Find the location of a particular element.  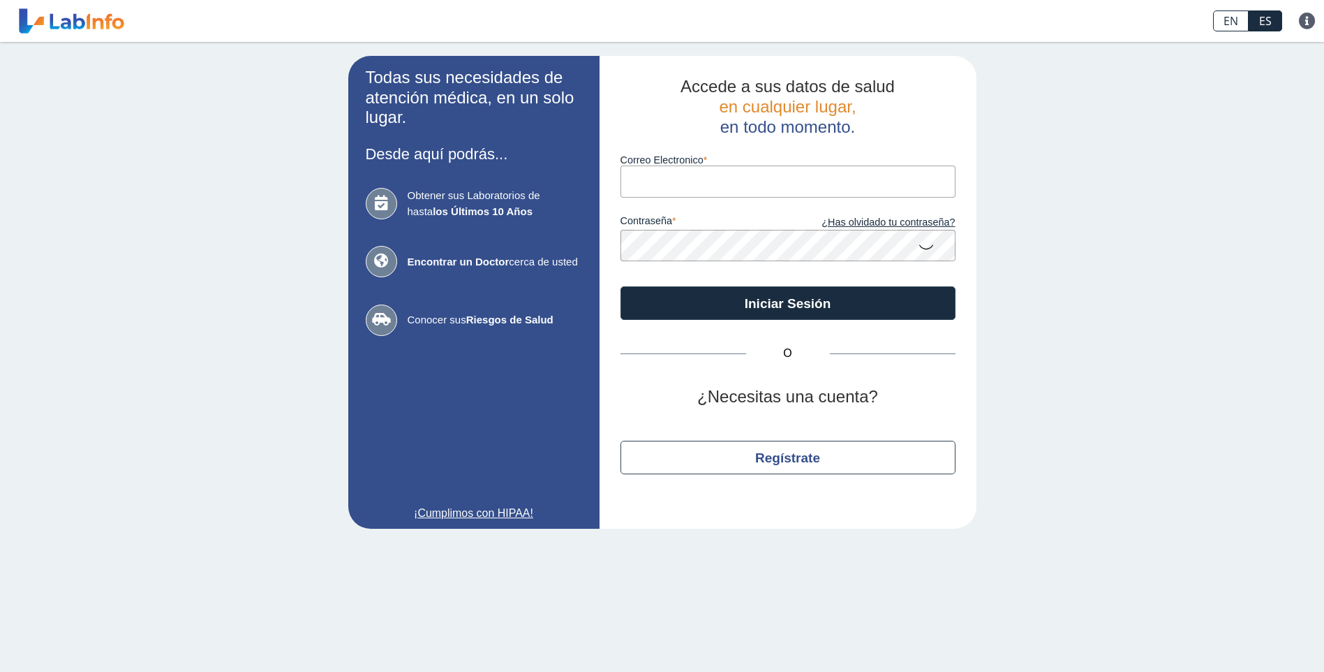

span: cerca de usted is located at coordinates (495, 262).